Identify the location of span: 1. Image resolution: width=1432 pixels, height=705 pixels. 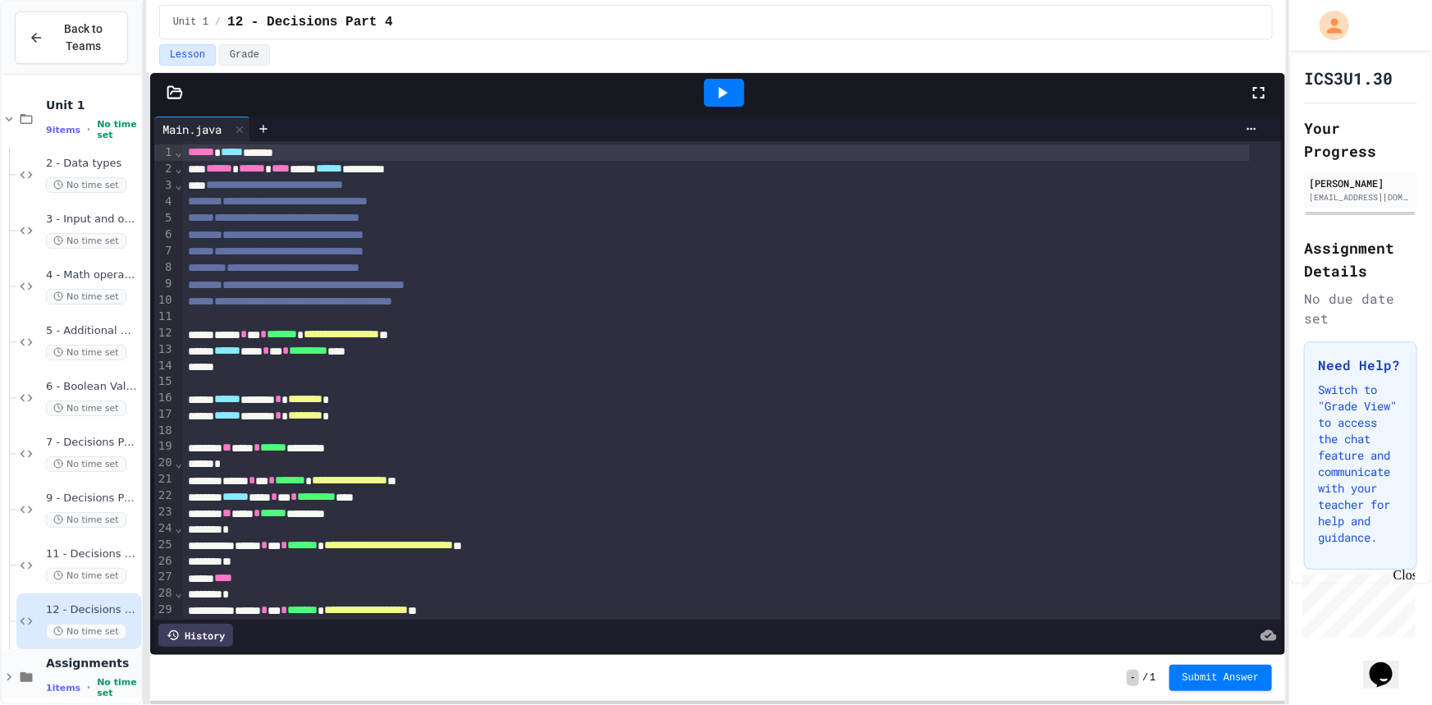
(1153, 678).